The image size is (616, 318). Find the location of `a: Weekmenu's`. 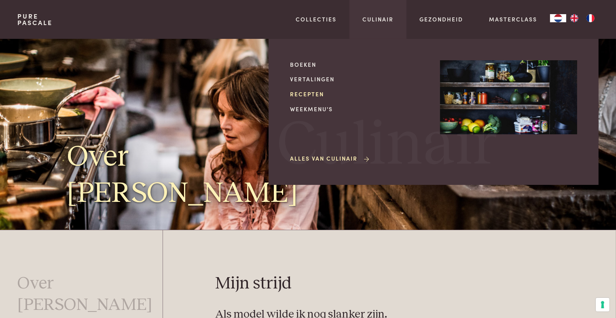

a: Weekmenu's is located at coordinates (358, 109).